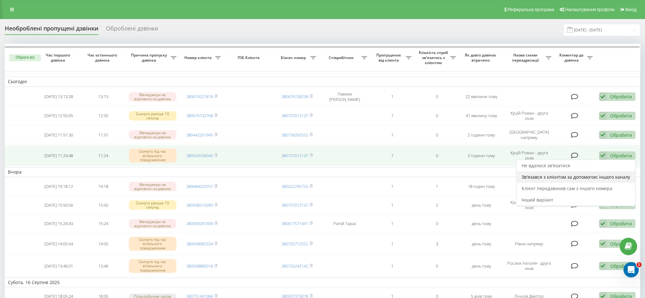 The height and width of the screenshot is (298, 645). Describe the element at coordinates (200, 266) in the screenshot. I see `a: 380508880018` at that location.